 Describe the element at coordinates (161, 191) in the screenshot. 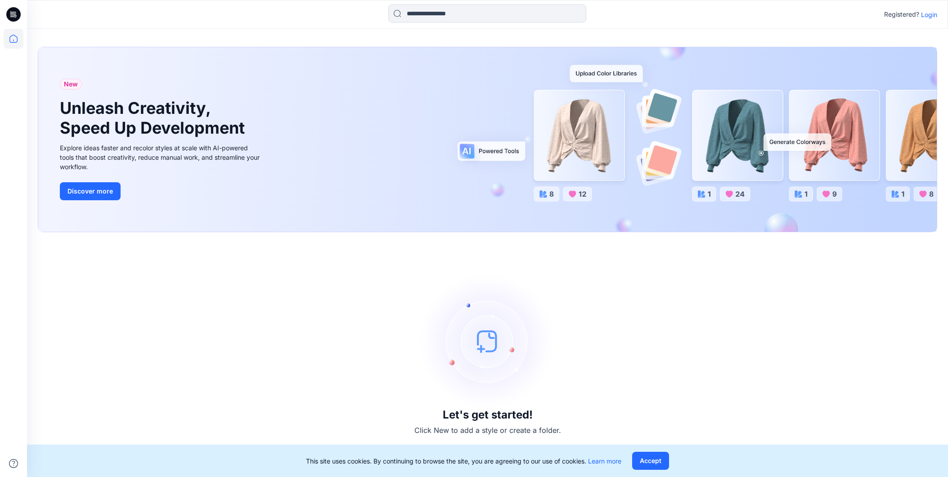

I see `a: Discover more` at that location.